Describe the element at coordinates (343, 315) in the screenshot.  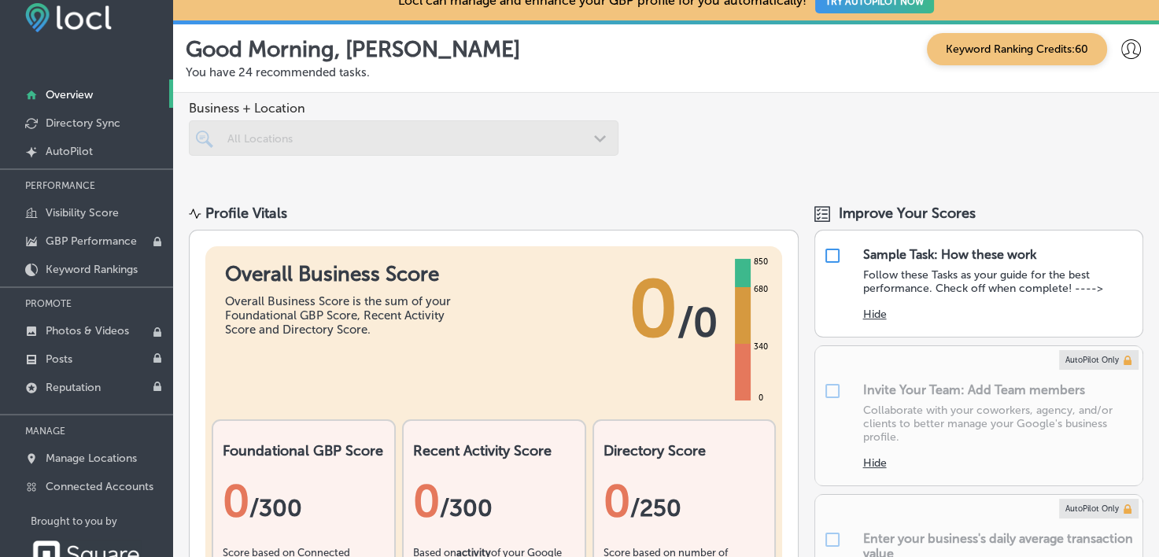
I see `div: Overall Business Score is the sum of your Foundational GBP Score, Recent Activity Score and Direc...` at that location.